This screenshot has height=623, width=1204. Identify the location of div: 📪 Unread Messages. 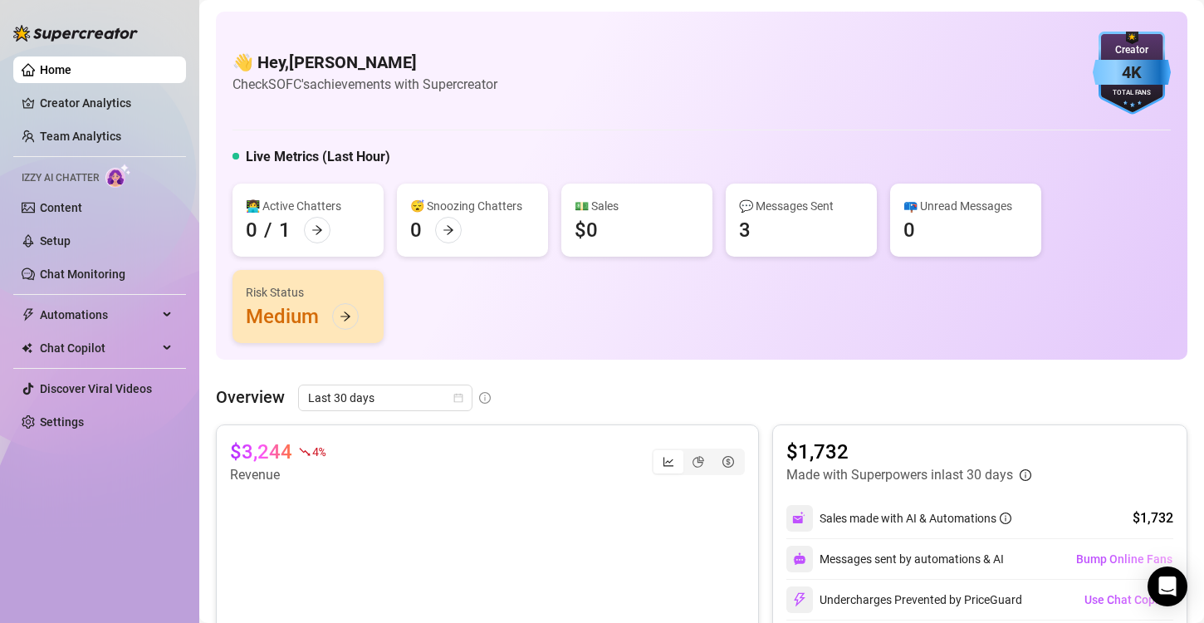
(966, 206).